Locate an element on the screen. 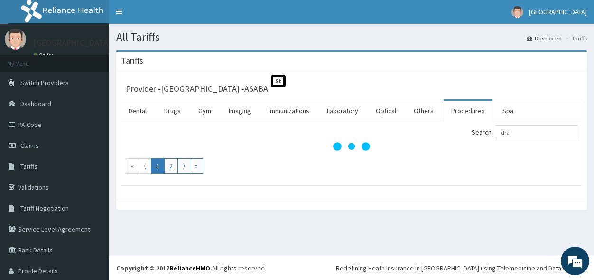 The height and width of the screenshot is (280, 594). input: Search: is located at coordinates (537, 132).